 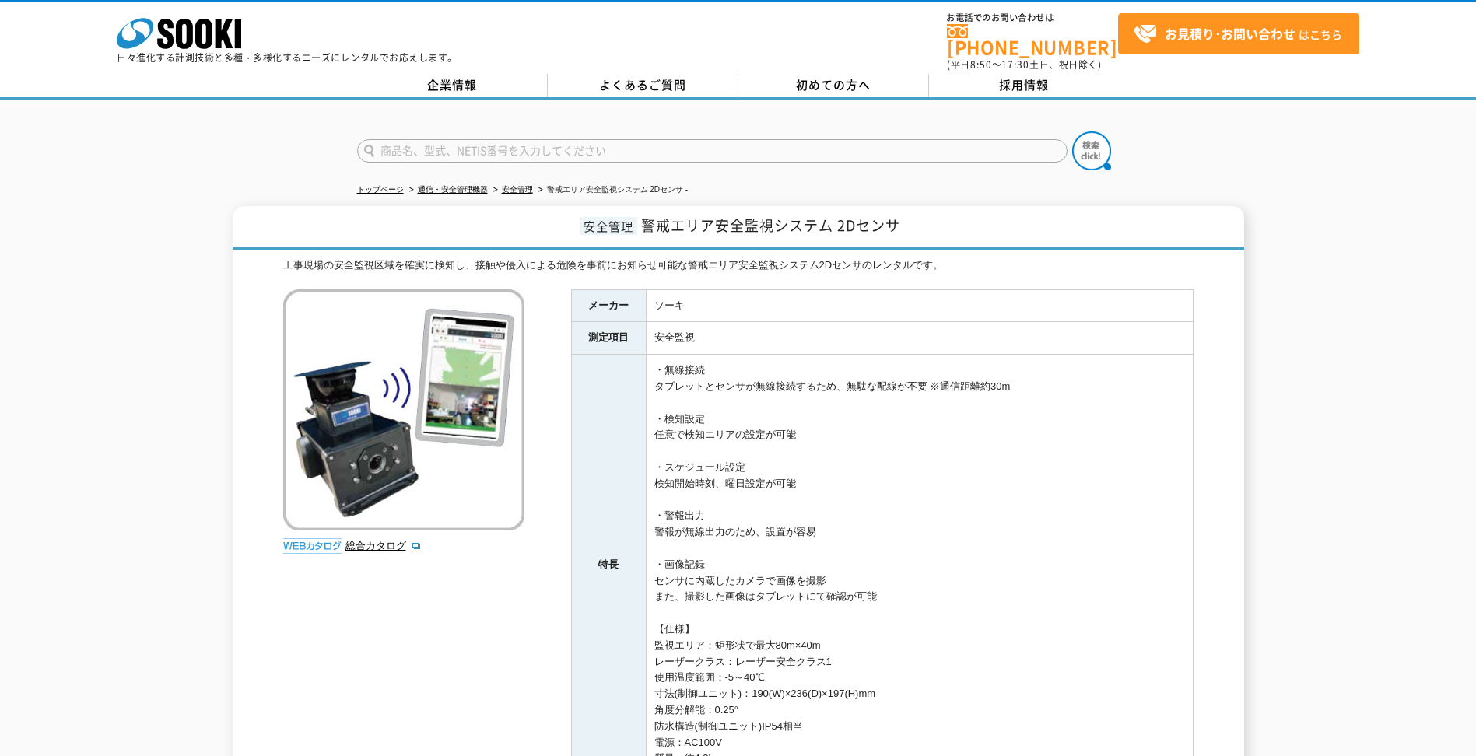 What do you see at coordinates (1024, 65) in the screenshot?
I see `span: (平日 ～ 土日、祝日除く)` at bounding box center [1024, 65].